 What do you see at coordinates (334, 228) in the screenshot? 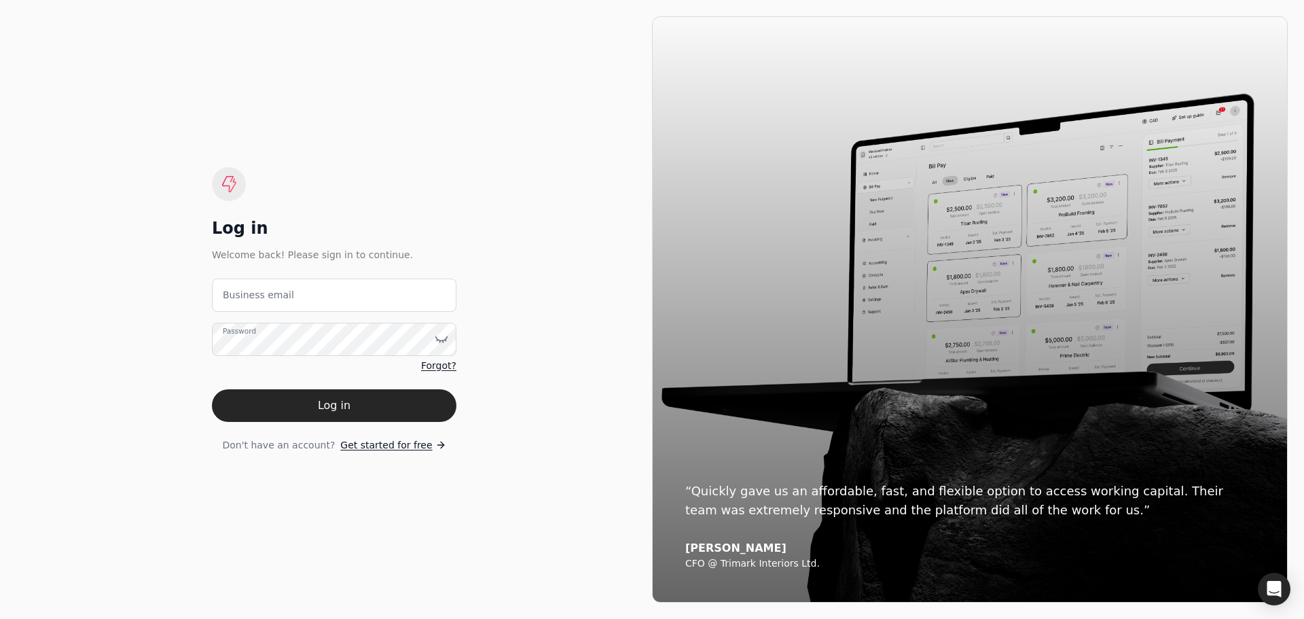
I see `div: Log in` at bounding box center [334, 228].